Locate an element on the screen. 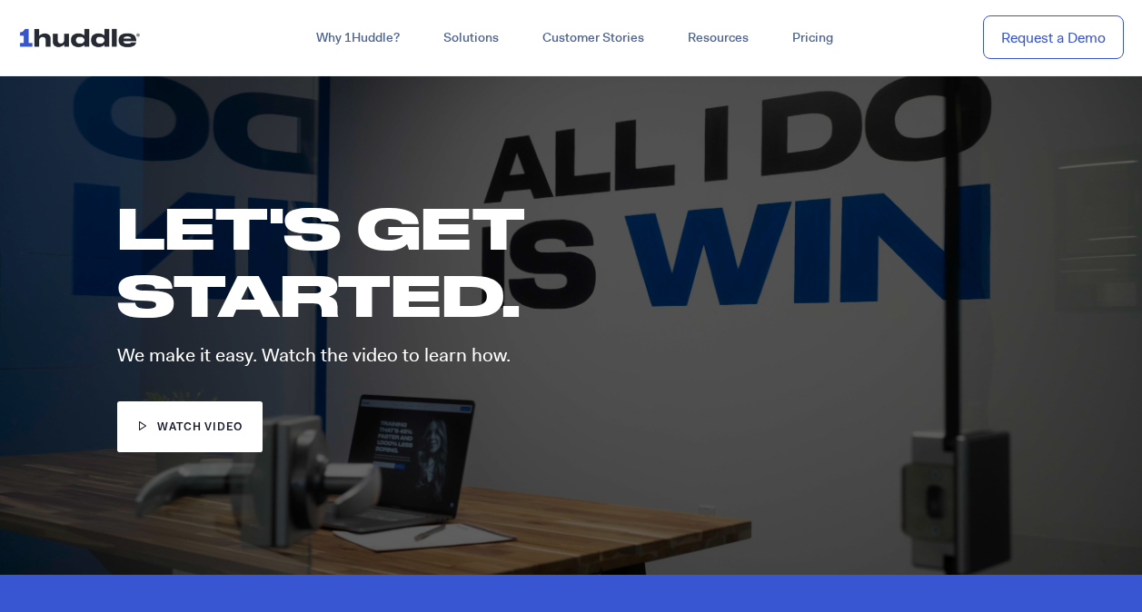 The width and height of the screenshot is (1142, 612). h1: LET'S GET STARTED. is located at coordinates (416, 261).